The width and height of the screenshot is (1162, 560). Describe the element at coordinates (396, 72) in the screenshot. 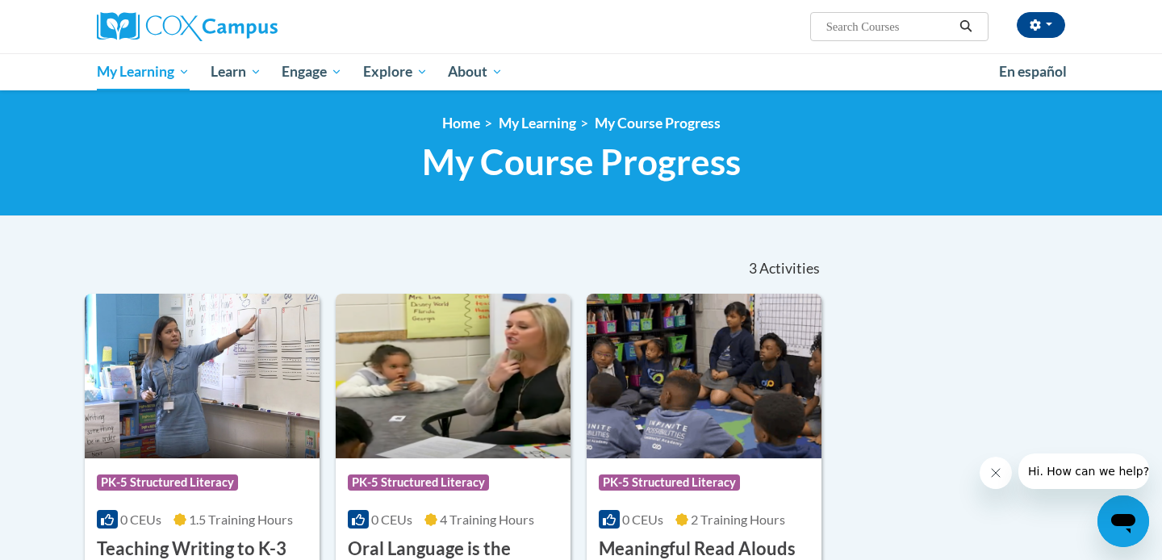

I see `a: Explore` at that location.